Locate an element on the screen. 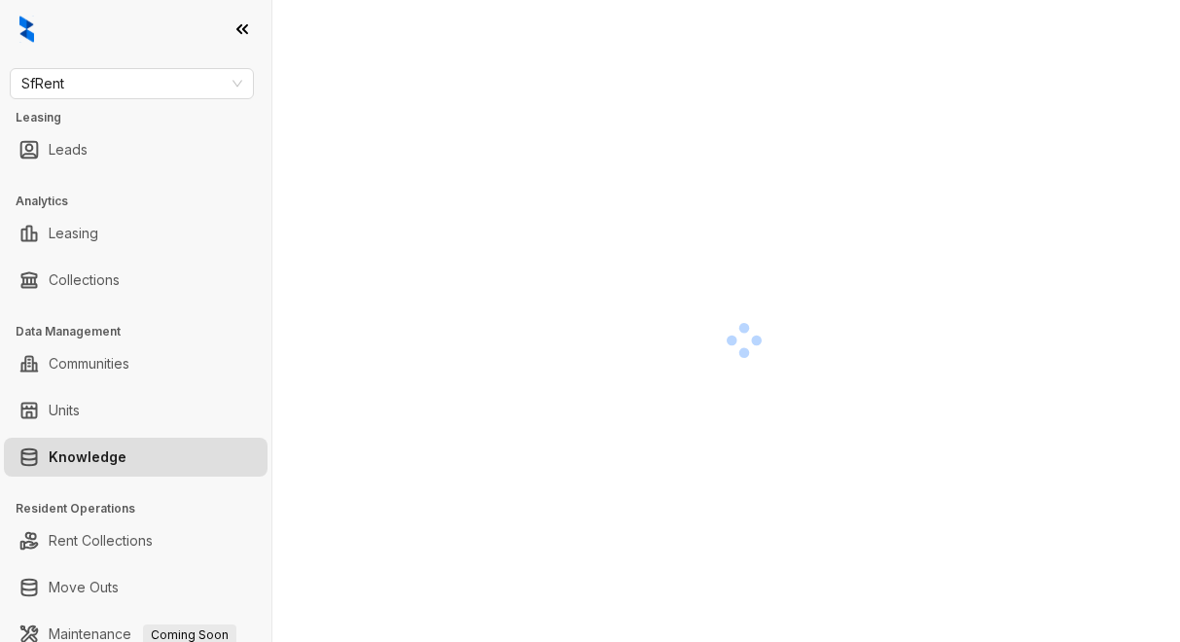 This screenshot has height=642, width=1180. li: Units is located at coordinates (135, 411).